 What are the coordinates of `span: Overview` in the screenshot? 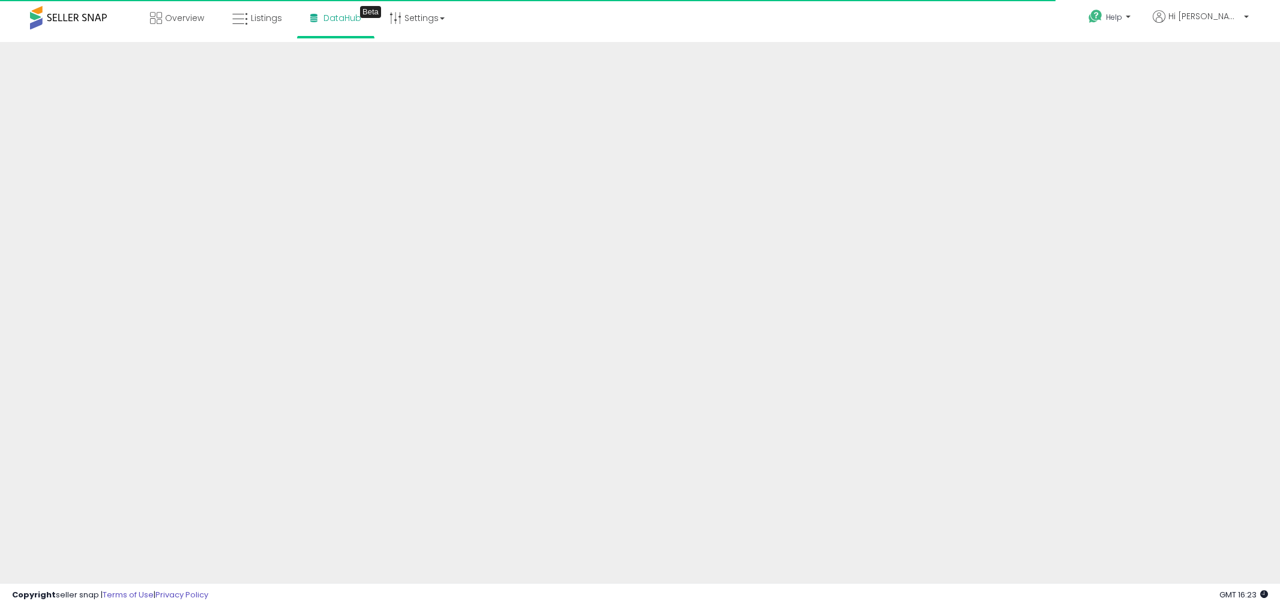 It's located at (184, 18).